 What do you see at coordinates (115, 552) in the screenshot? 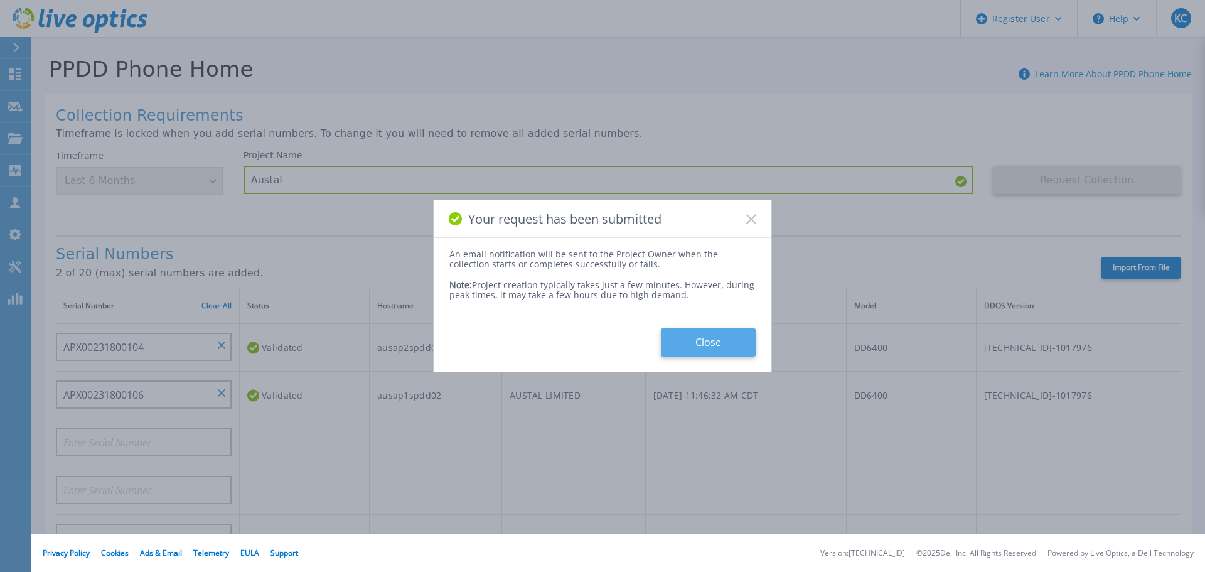
I see `a: Cookies` at bounding box center [115, 552].